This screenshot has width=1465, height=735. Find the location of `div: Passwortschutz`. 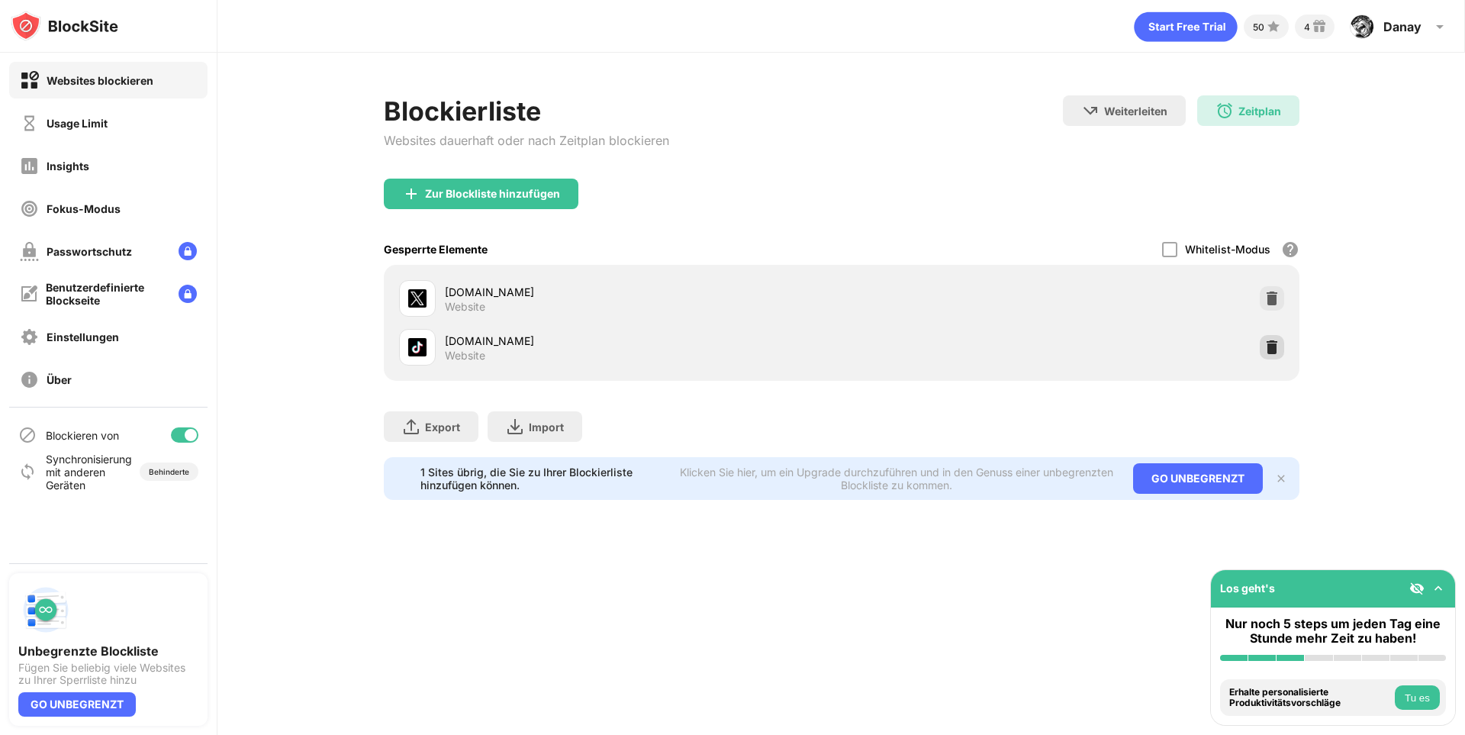

div: Passwortschutz is located at coordinates (89, 251).